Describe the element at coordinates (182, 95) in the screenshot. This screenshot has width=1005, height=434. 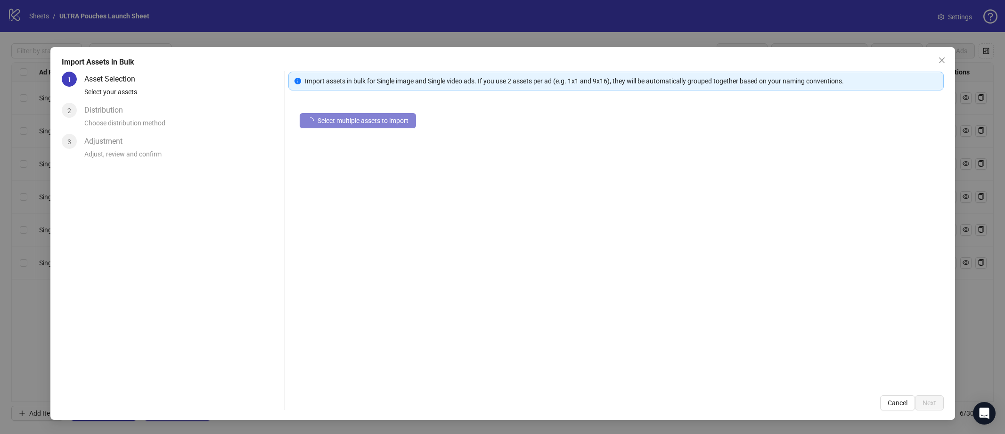
I see `div: Select your assets` at that location.